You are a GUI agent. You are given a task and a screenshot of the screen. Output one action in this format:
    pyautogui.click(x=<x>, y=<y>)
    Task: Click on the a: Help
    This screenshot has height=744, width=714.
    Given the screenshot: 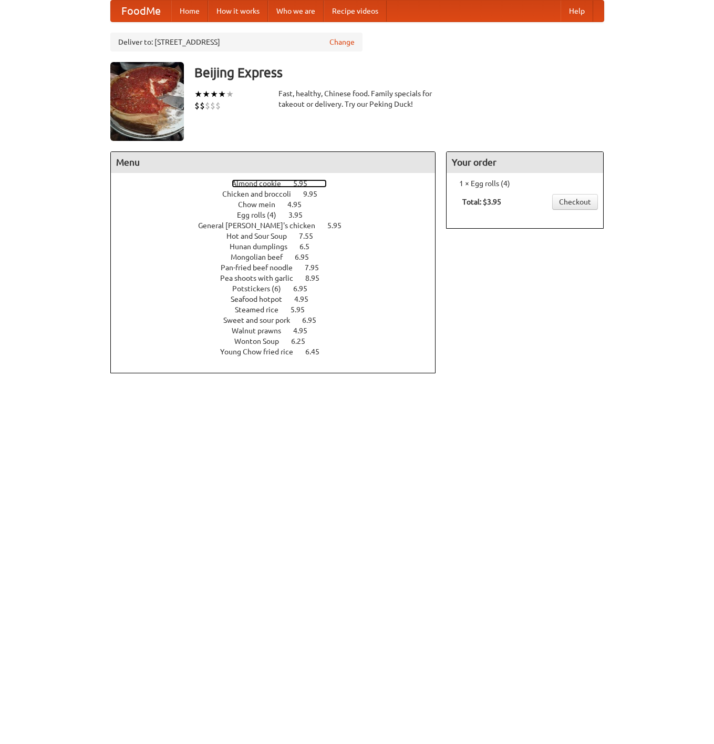 What is the action you would take?
    pyautogui.click(x=577, y=11)
    